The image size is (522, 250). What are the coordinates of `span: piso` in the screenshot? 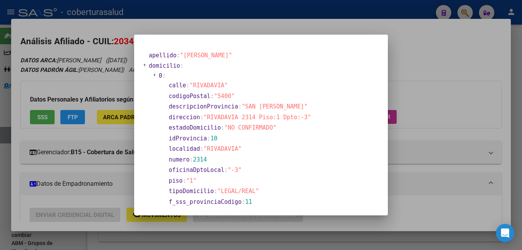 It's located at (176, 181).